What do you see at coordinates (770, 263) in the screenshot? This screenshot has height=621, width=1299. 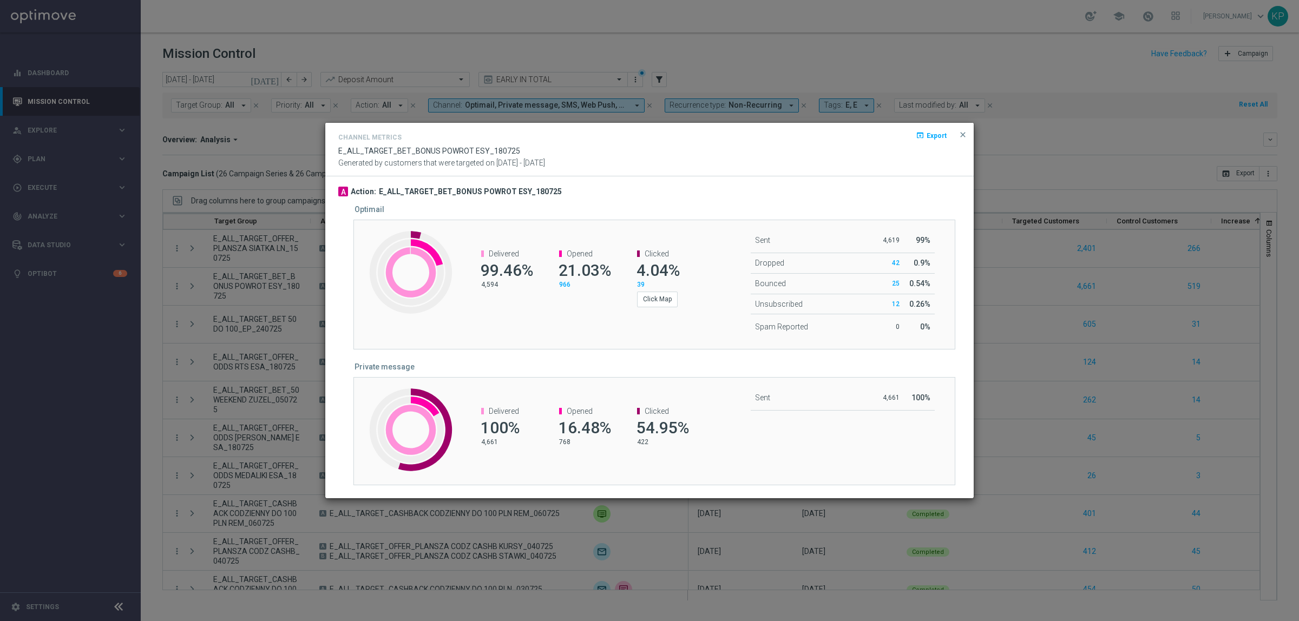 I see `span: Dropped` at bounding box center [770, 263].